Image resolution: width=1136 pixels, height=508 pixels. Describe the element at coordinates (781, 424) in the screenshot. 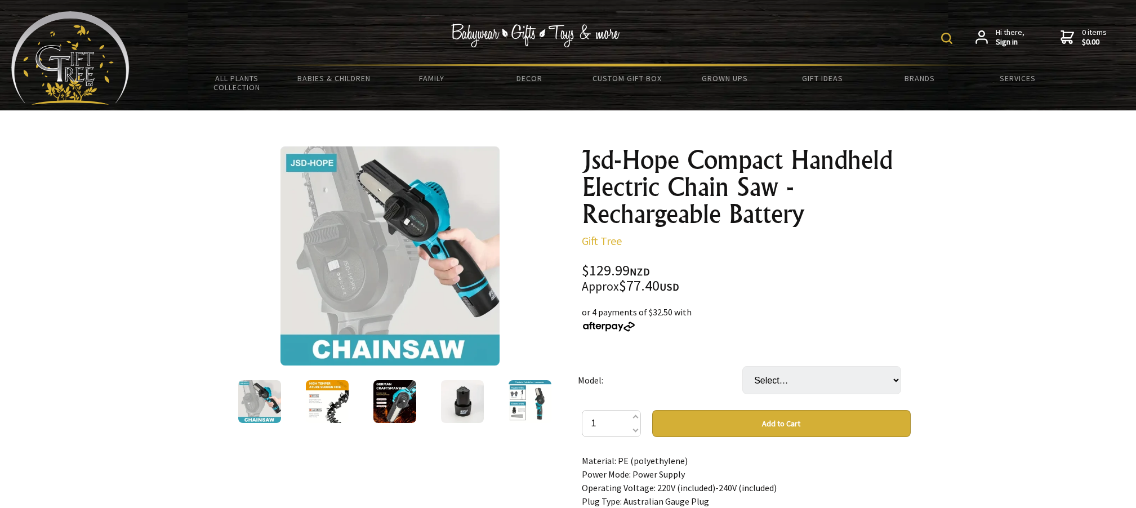

I see `button: Add to Cart` at that location.